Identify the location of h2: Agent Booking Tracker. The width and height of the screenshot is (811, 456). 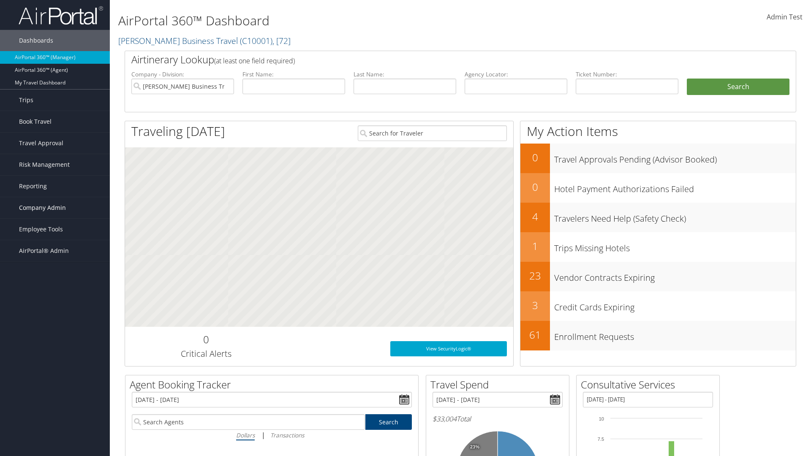
(274, 385).